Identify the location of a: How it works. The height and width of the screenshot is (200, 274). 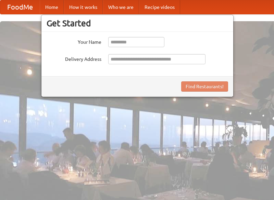
(83, 7).